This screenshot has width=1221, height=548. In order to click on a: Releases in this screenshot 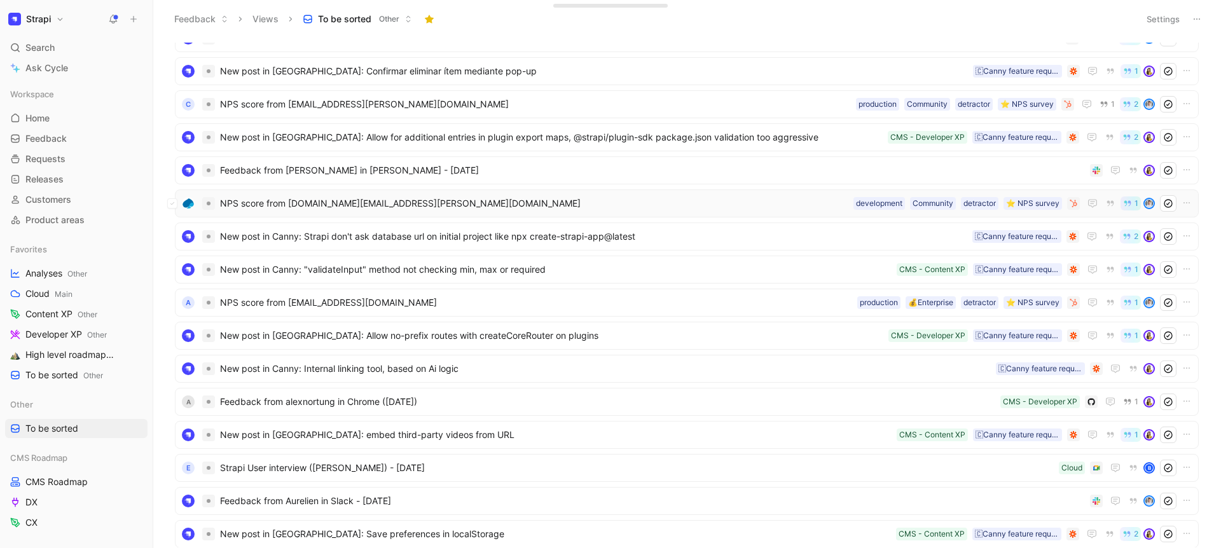, I will do `click(76, 179)`.